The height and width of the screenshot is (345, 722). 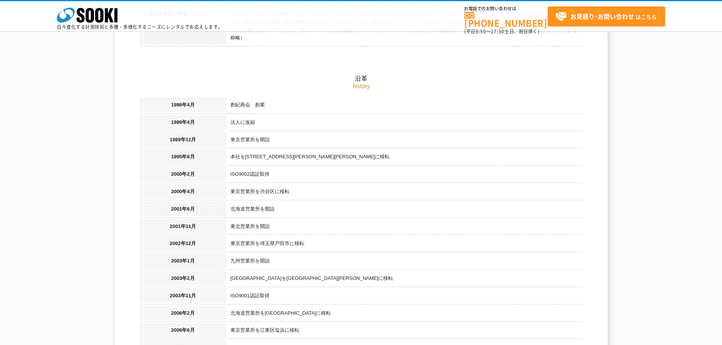 I want to click on td: ISO9002認証取得, so click(x=405, y=175).